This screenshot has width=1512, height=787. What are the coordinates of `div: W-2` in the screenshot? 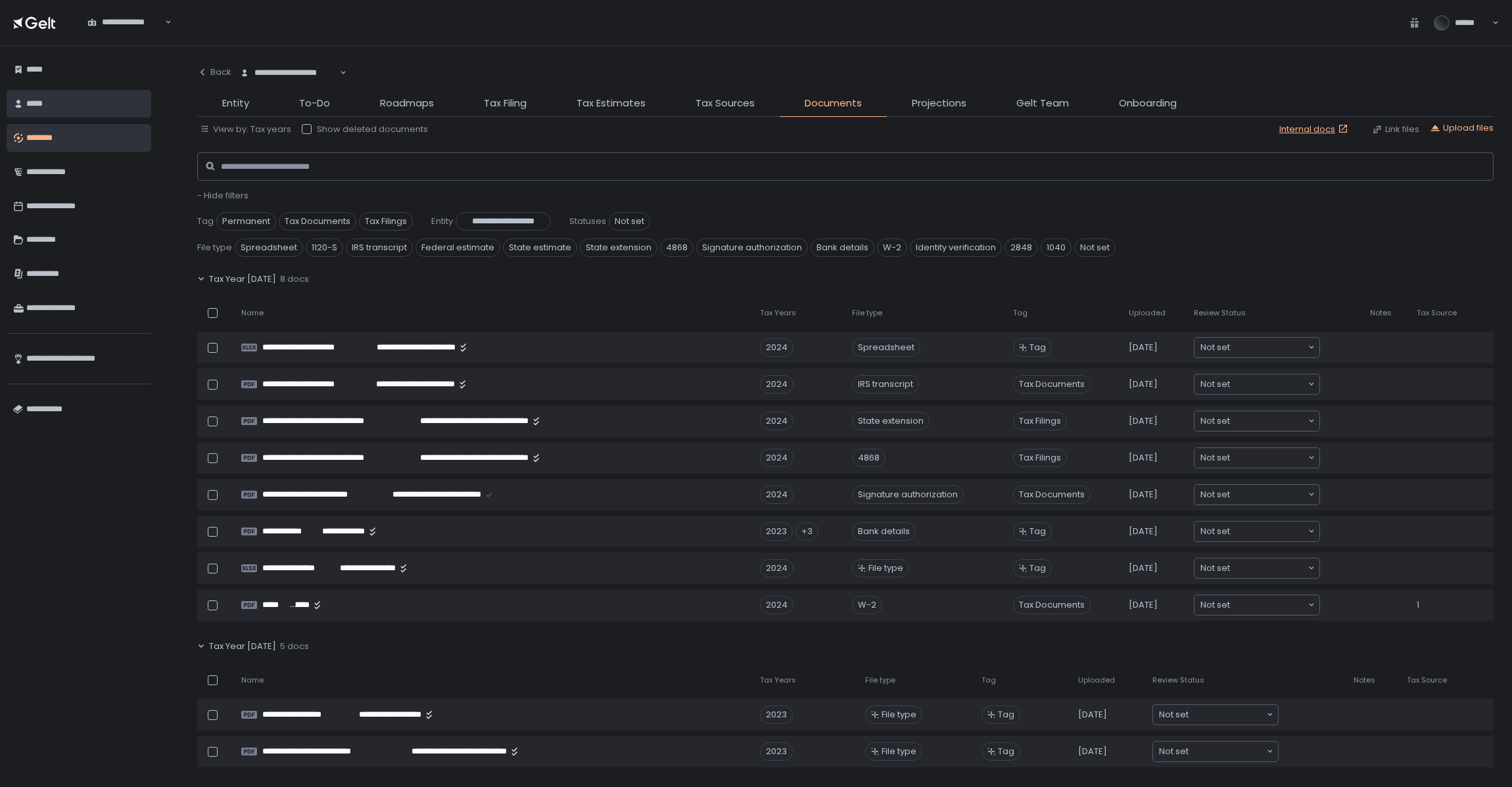 It's located at (867, 606).